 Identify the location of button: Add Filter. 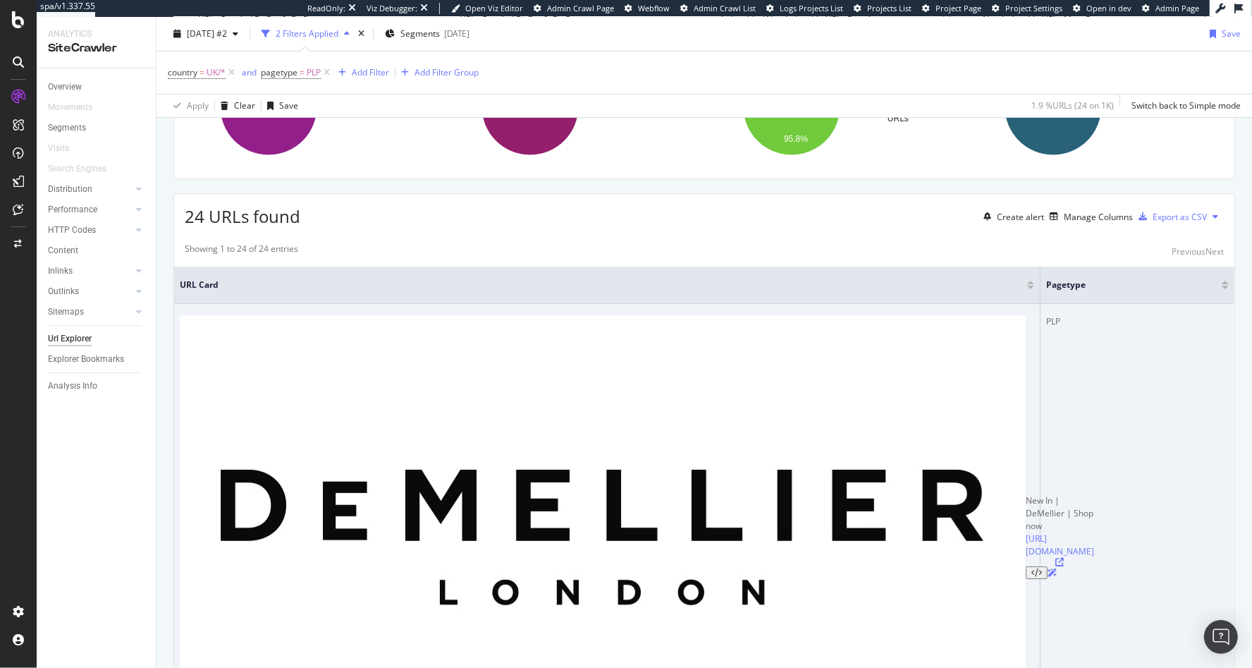
(361, 73).